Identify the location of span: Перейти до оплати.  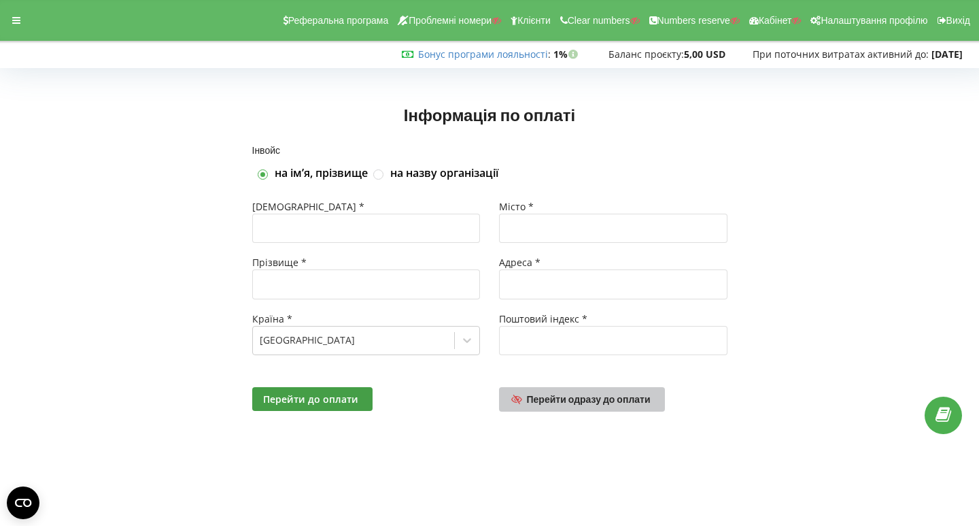
(311, 398).